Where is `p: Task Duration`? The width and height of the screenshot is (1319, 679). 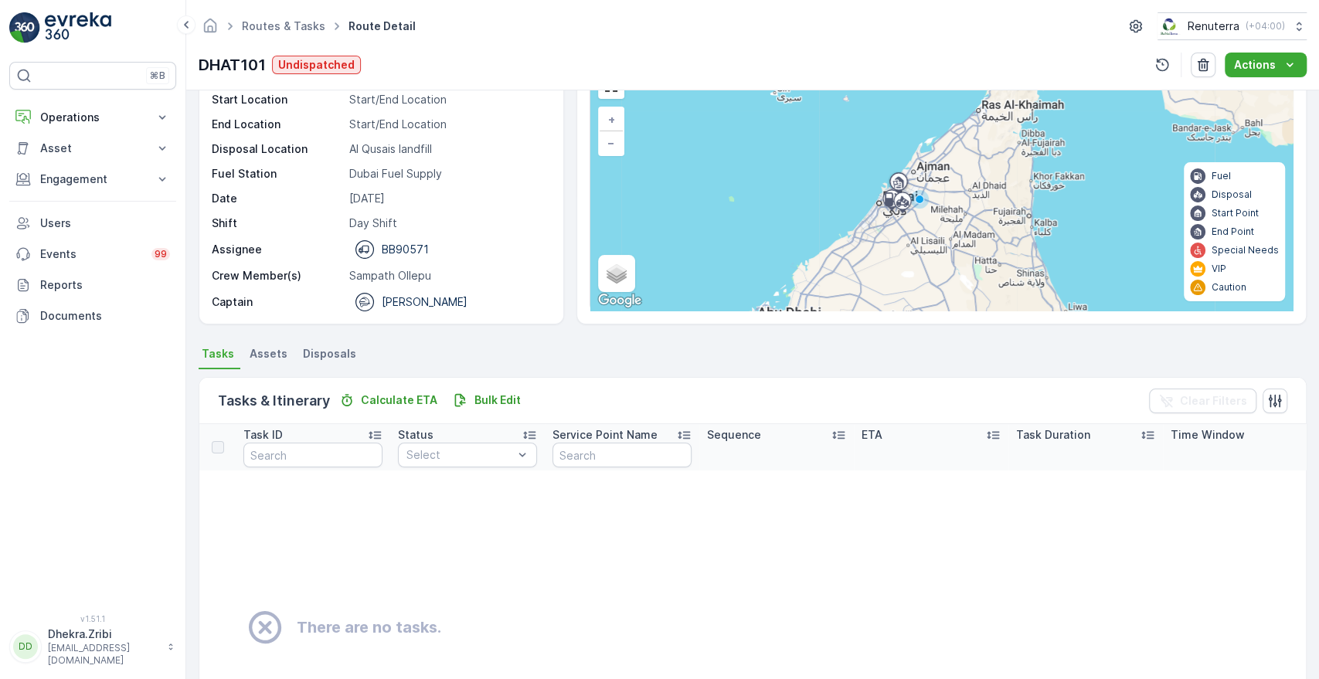
p: Task Duration is located at coordinates (1053, 435).